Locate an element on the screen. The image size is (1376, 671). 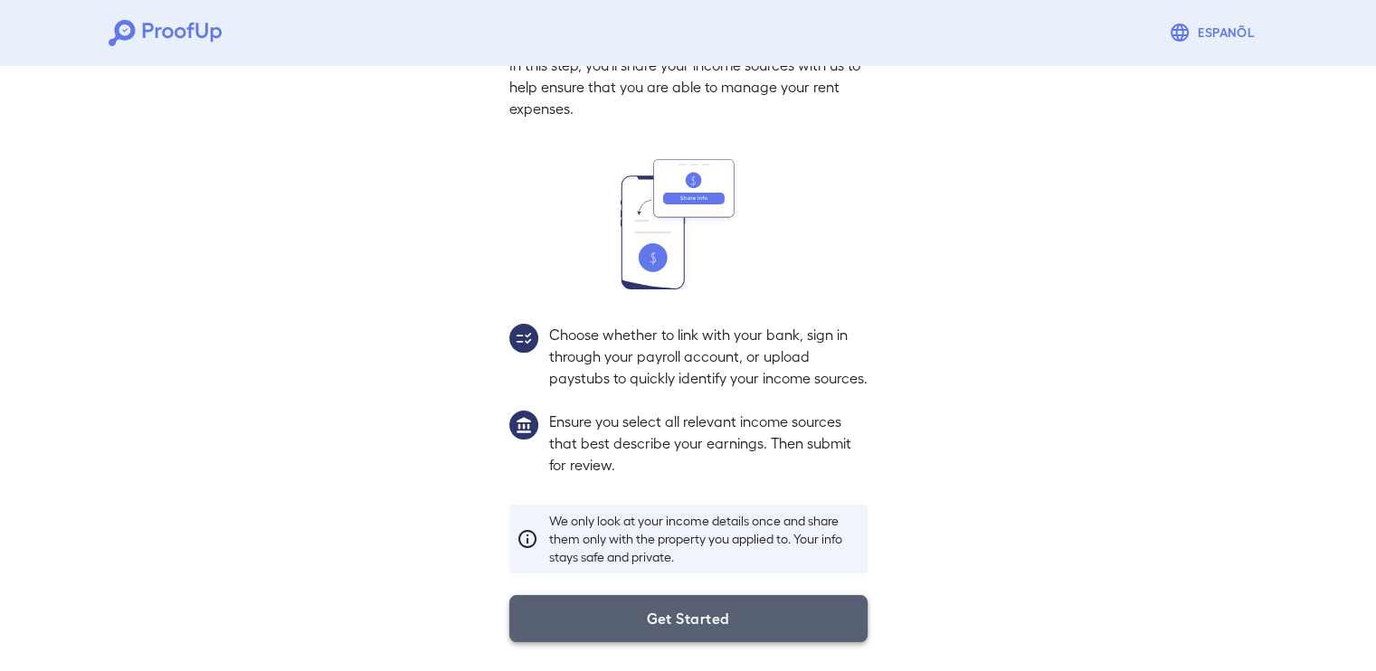
button: Espanõl is located at coordinates (1214, 33).